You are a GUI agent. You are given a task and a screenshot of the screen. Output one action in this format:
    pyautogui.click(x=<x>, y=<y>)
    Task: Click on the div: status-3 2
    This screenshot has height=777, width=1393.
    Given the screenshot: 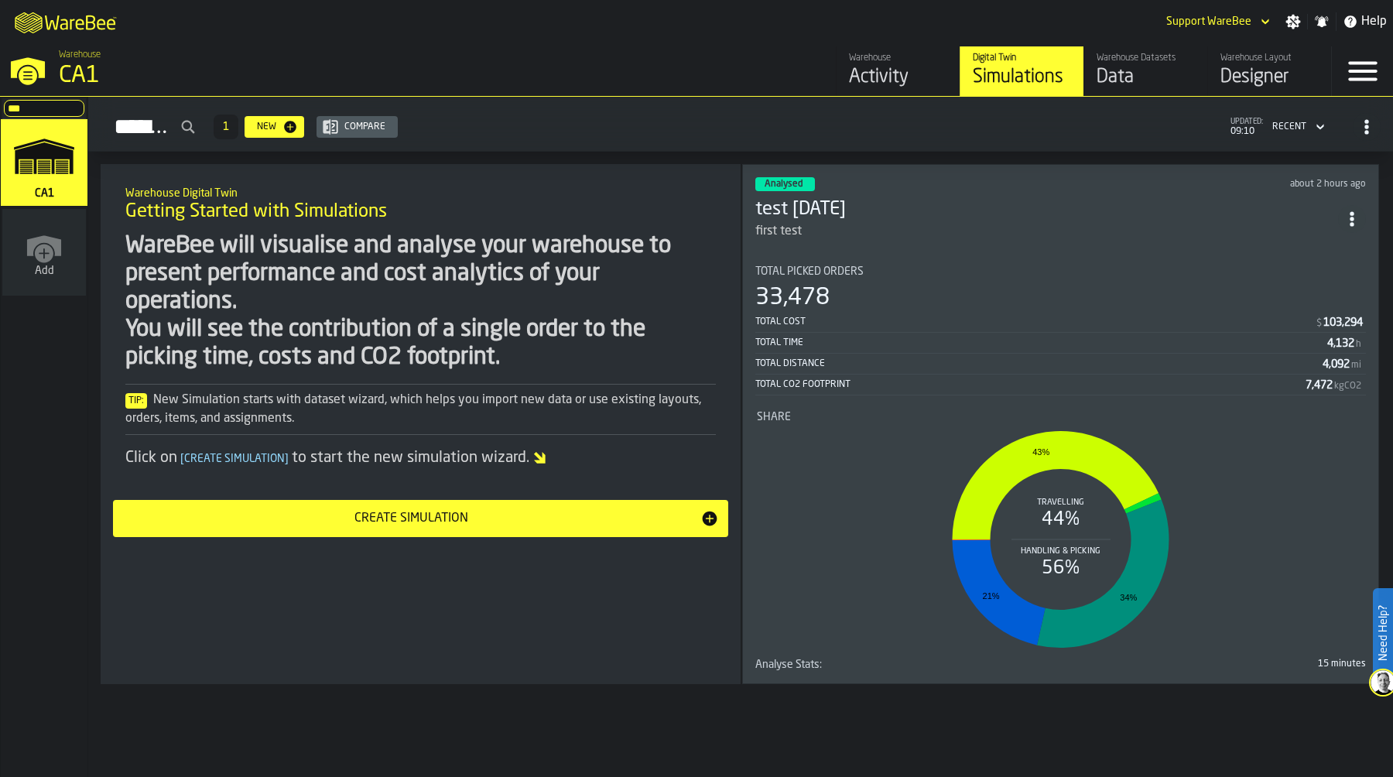 What is the action you would take?
    pyautogui.click(x=785, y=184)
    